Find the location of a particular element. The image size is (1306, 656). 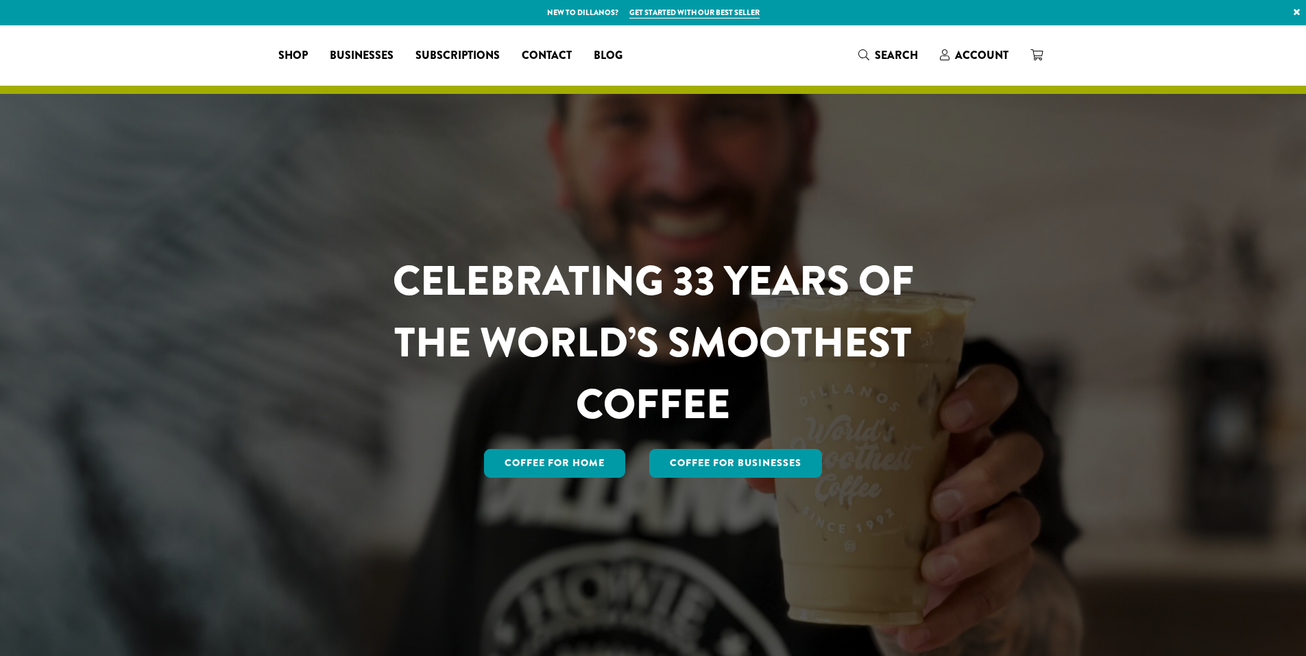

span: Blog is located at coordinates (608, 56).